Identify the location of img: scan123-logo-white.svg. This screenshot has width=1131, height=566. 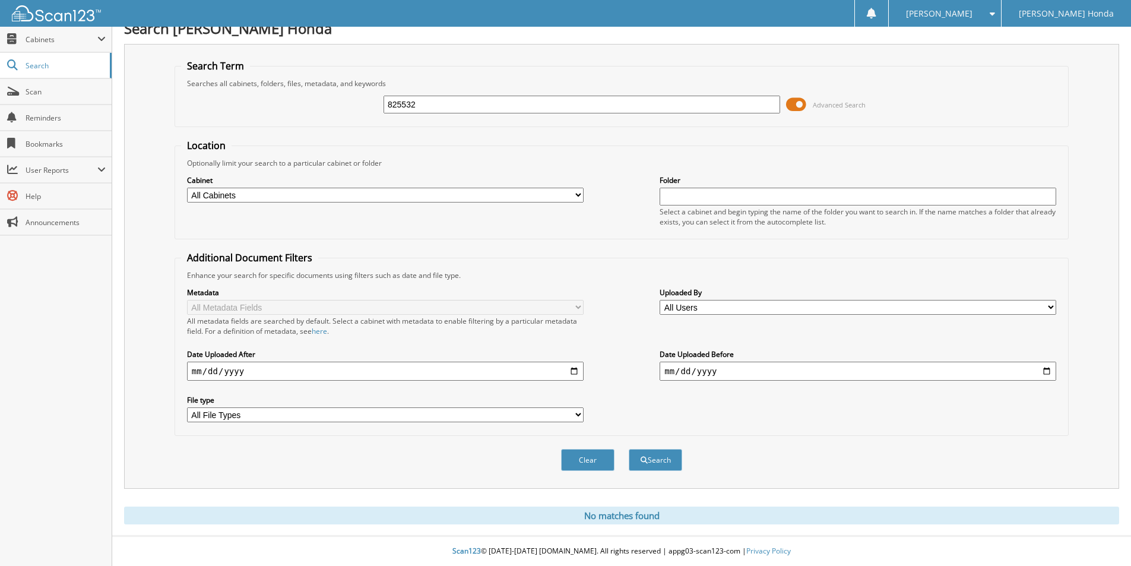
(56, 13).